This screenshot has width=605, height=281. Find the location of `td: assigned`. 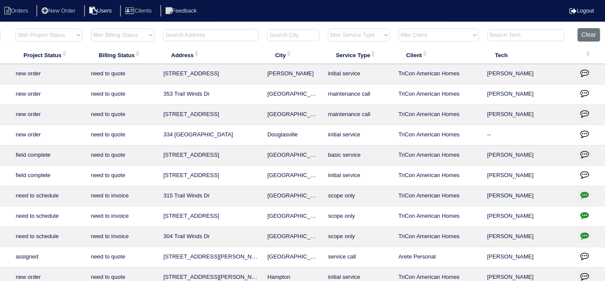

td: assigned is located at coordinates (49, 257).